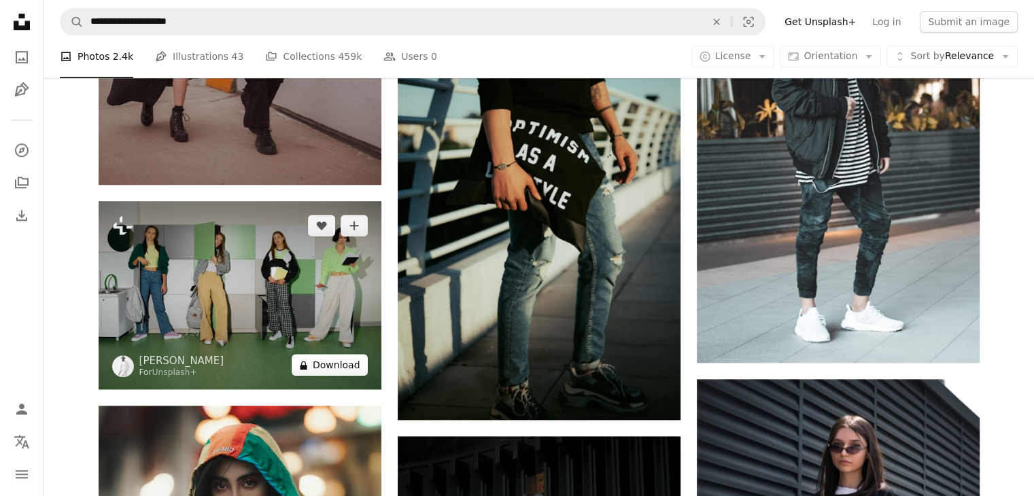 This screenshot has height=496, width=1034. What do you see at coordinates (830, 57) in the screenshot?
I see `button: Orientation` at bounding box center [830, 57].